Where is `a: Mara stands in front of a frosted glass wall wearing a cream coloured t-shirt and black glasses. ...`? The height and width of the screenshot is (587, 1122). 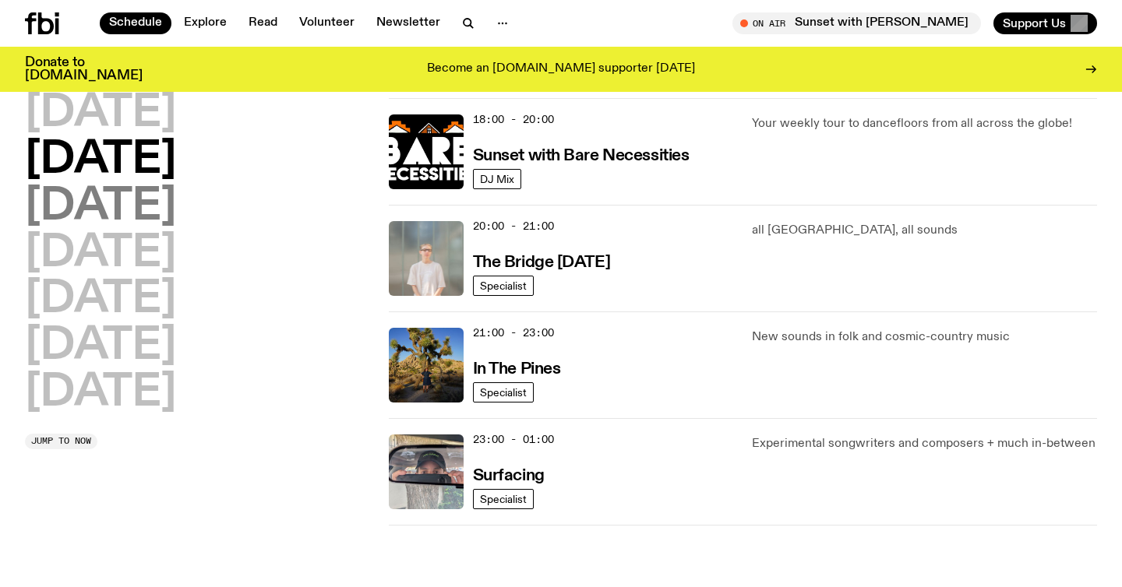 a: Mara stands in front of a frosted glass wall wearing a cream coloured t-shirt and black glasses. ... is located at coordinates (426, 259).